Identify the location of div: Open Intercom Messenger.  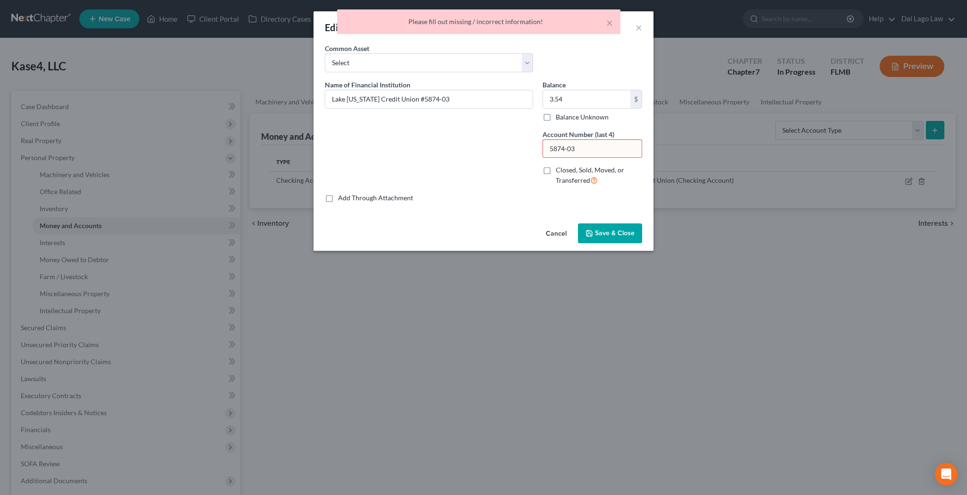
(946, 474).